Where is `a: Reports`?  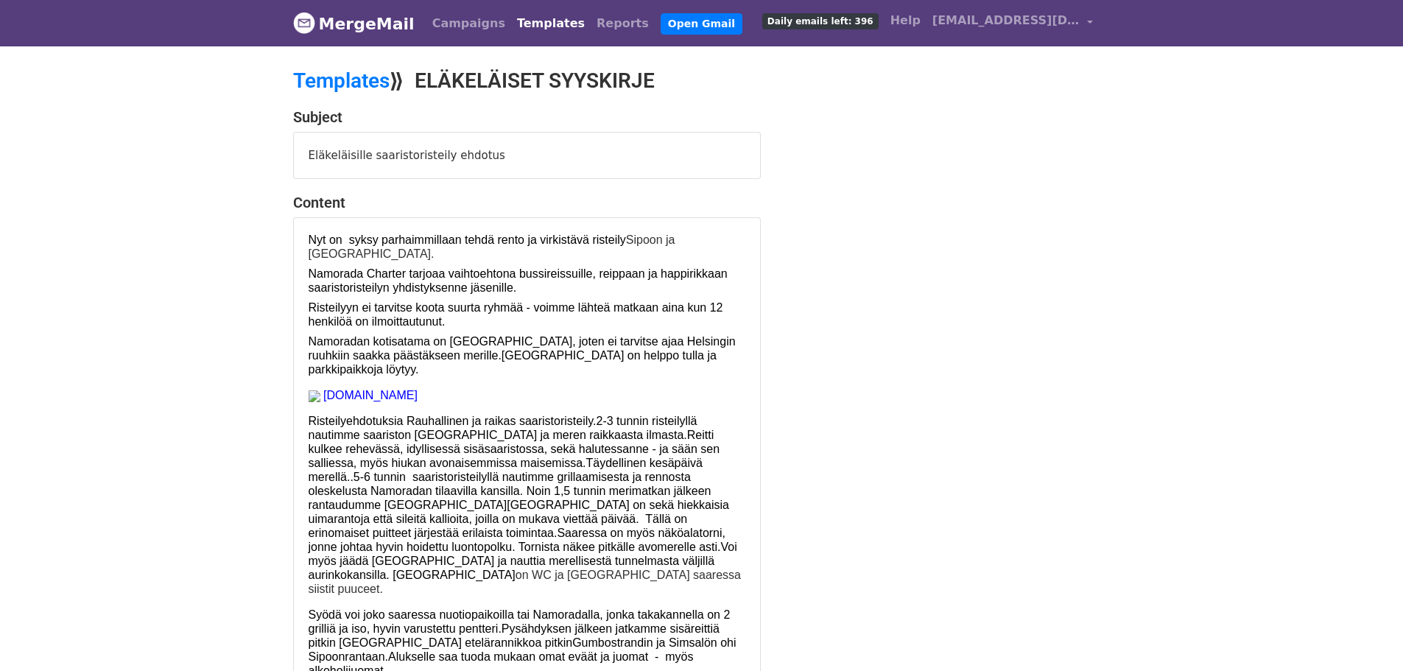 a: Reports is located at coordinates (622, 24).